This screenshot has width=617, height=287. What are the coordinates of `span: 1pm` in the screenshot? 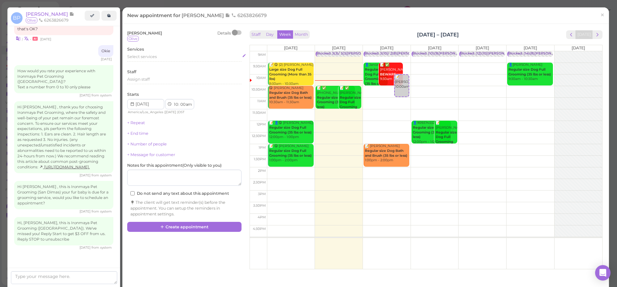 It's located at (262, 147).